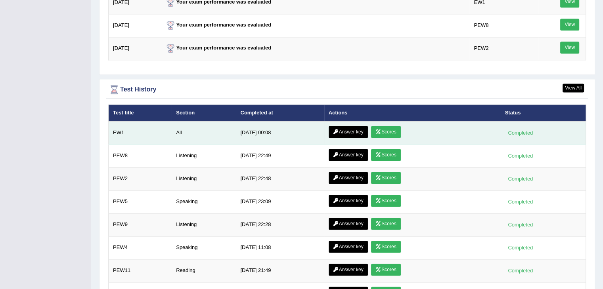 The width and height of the screenshot is (603, 289). What do you see at coordinates (140, 225) in the screenshot?
I see `td: PEW9` at bounding box center [140, 225].